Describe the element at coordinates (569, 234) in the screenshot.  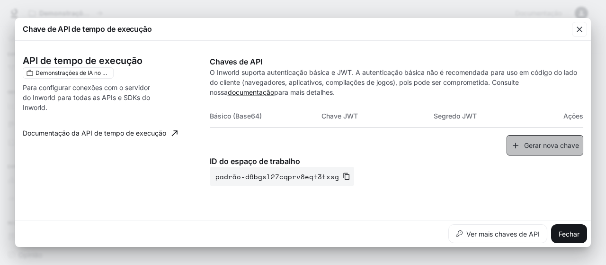
I see `button: Fechar` at that location.